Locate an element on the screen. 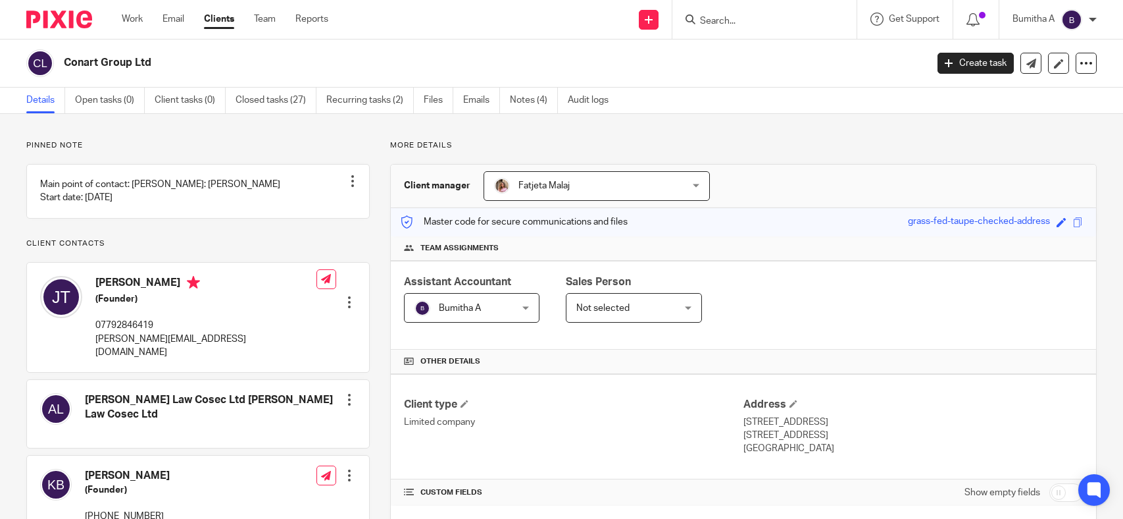 The height and width of the screenshot is (519, 1123). input: Search is located at coordinates (758, 22).